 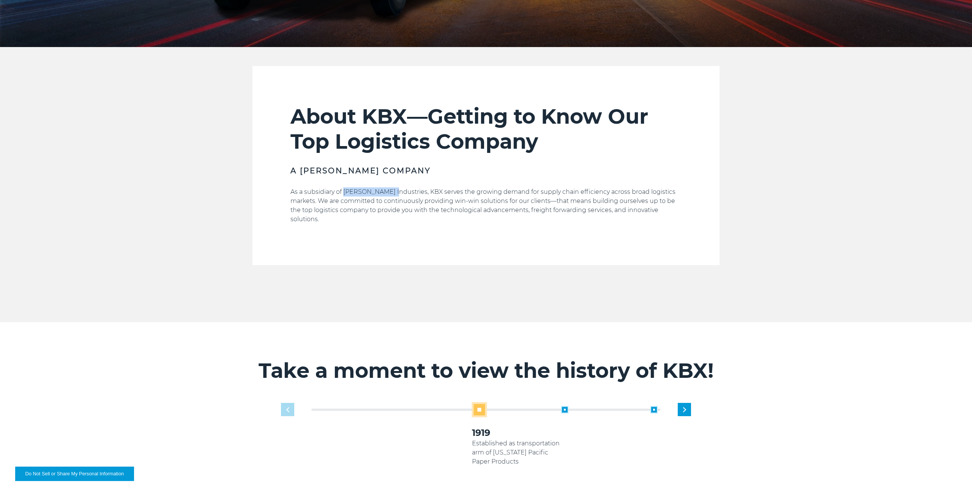 I want to click on img: next slide, so click(x=684, y=410).